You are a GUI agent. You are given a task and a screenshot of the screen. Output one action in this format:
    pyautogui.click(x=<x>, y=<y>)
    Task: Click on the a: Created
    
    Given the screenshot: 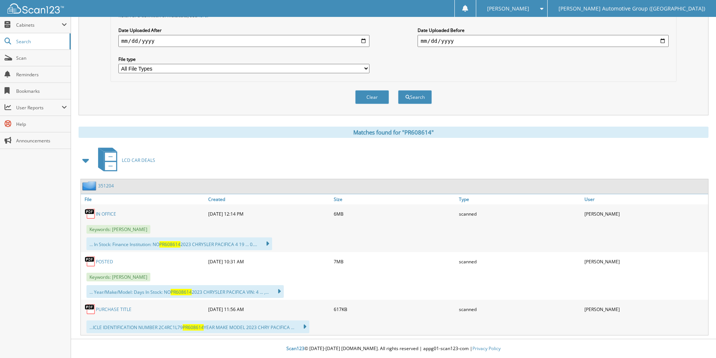 What is the action you would take?
    pyautogui.click(x=269, y=199)
    